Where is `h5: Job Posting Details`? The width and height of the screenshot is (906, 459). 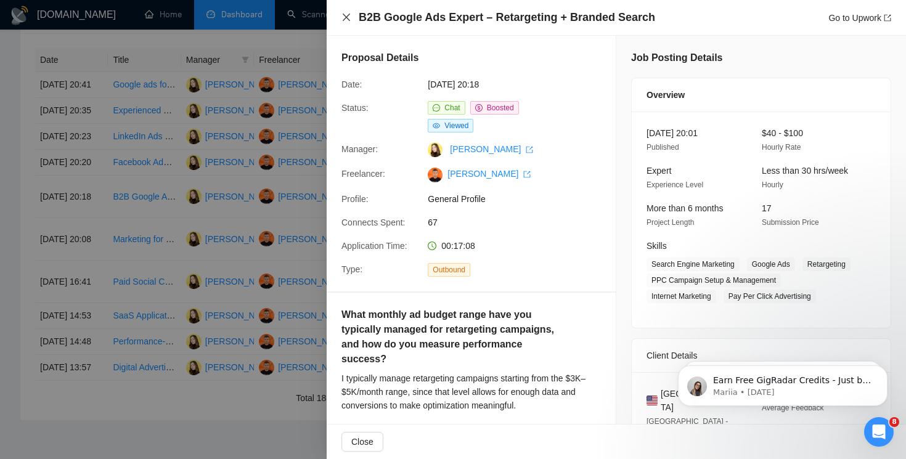
h5: Job Posting Details is located at coordinates (676, 58).